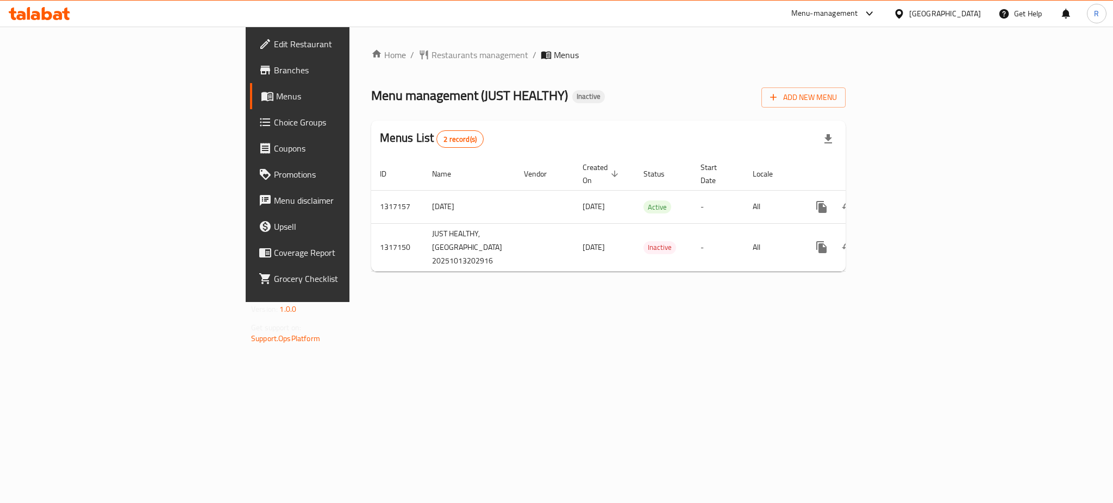 The image size is (1113, 503). What do you see at coordinates (348, 44) in the screenshot?
I see `span: Edit Restaurant` at bounding box center [348, 44].